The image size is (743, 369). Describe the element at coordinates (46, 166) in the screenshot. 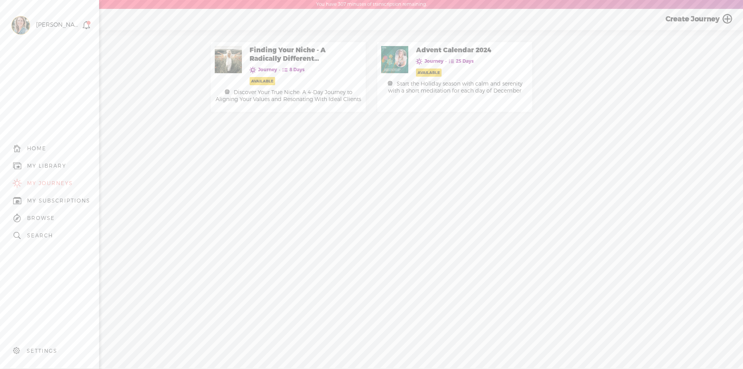

I see `div: MY LIBRARY` at that location.